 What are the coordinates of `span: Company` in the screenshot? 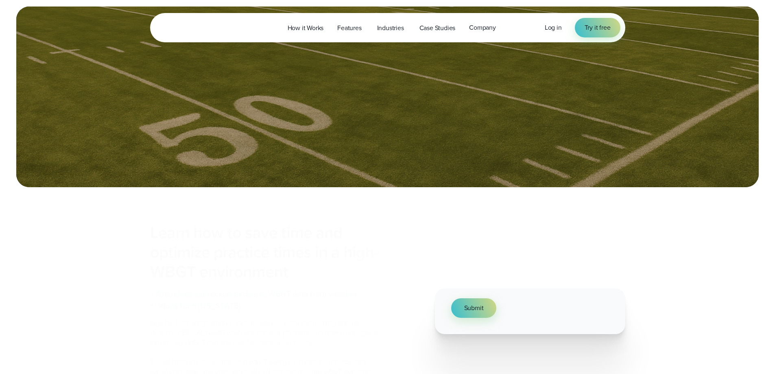 It's located at (483, 28).